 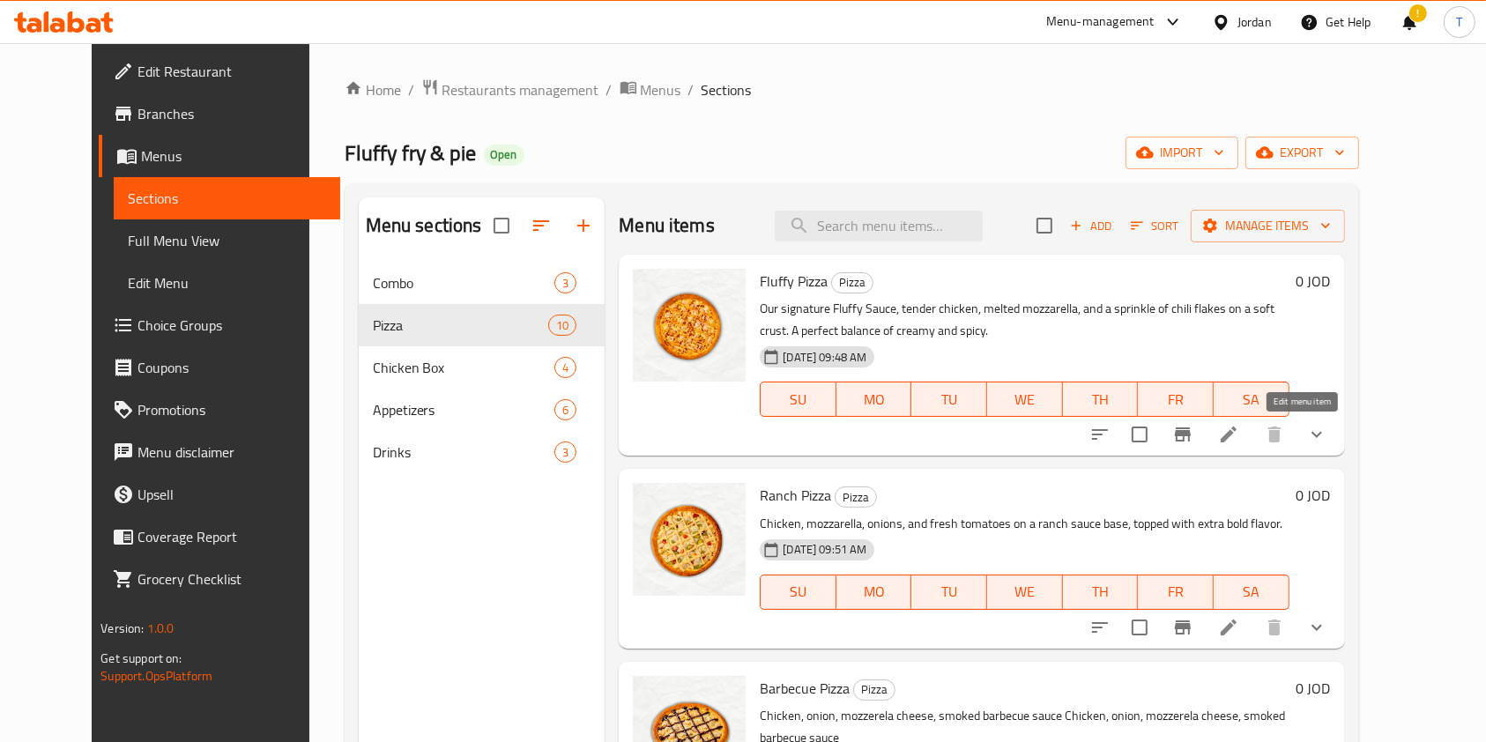 I want to click on div: Drinks, so click(x=464, y=452).